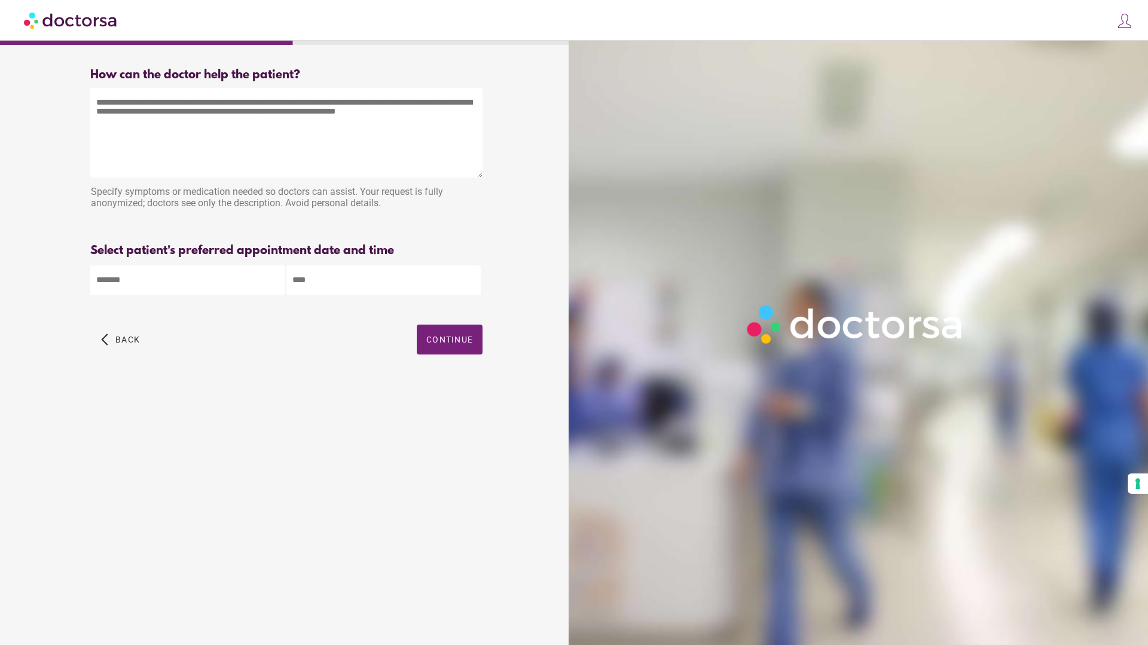 Image resolution: width=1148 pixels, height=645 pixels. I want to click on button: arrow_back_ios Back, so click(120, 340).